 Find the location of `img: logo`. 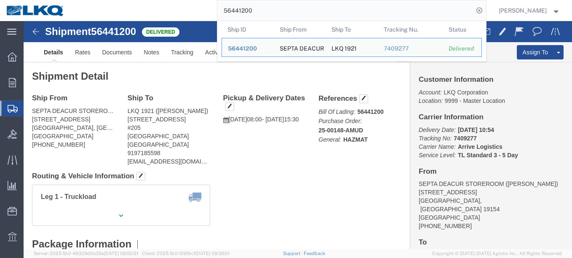

img: logo is located at coordinates (35, 11).